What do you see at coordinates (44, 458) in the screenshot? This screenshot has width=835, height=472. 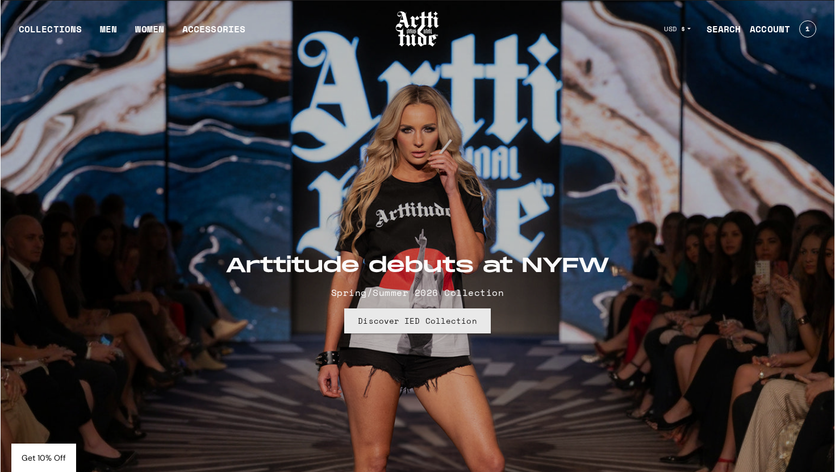 I see `div: Get 10% Off` at bounding box center [44, 458].